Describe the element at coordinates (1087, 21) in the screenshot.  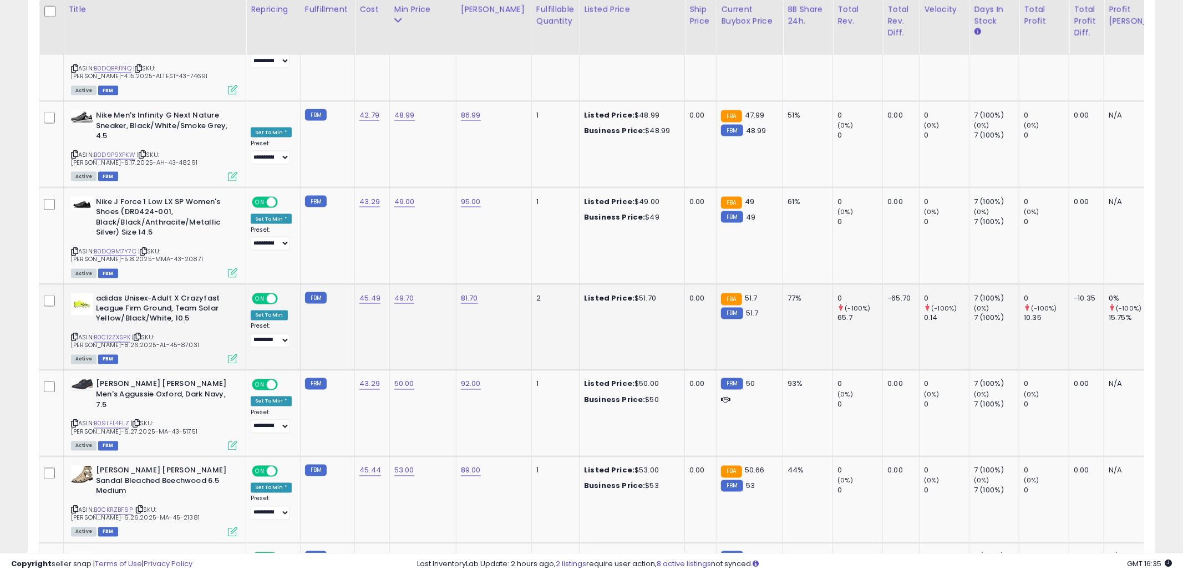
I see `div: Total Profit Diff.` at that location.